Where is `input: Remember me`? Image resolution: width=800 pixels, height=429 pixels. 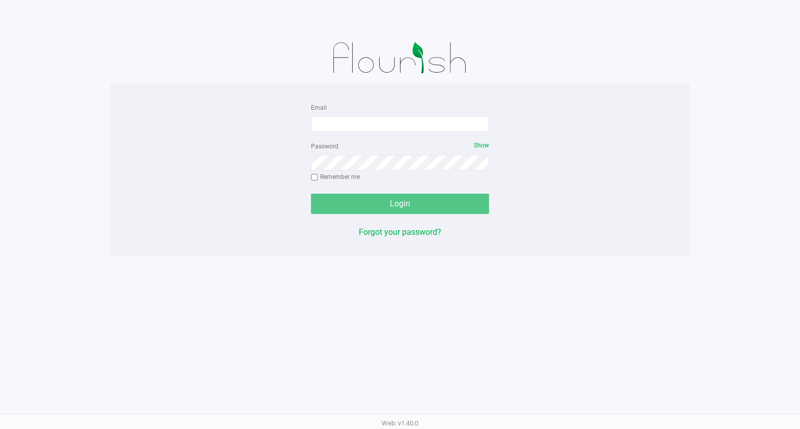 input: Remember me is located at coordinates (314, 178).